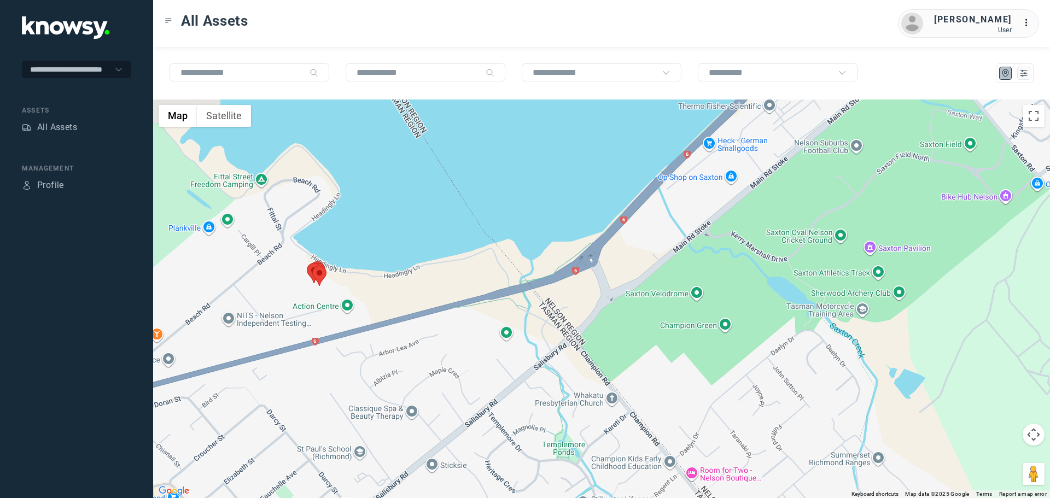  Describe the element at coordinates (224, 116) in the screenshot. I see `button: Show satellite imagery` at that location.